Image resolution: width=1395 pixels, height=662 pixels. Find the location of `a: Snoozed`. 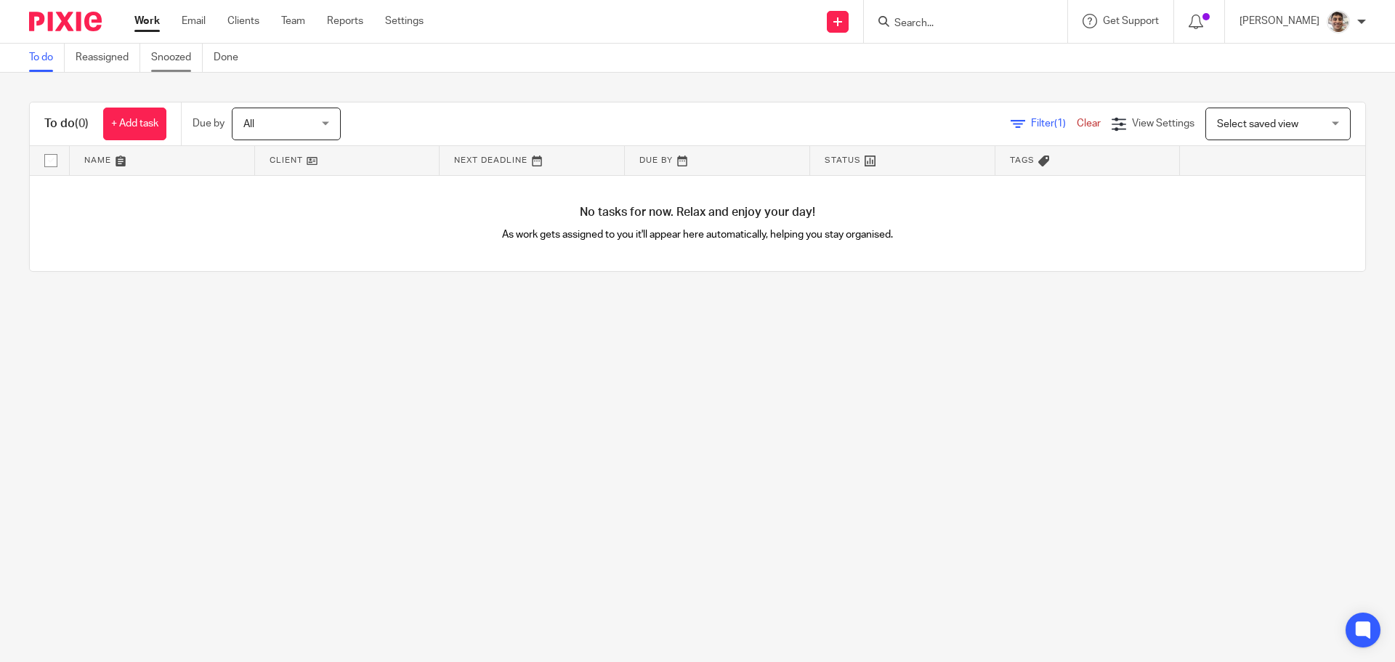

a: Snoozed is located at coordinates (176, 57).